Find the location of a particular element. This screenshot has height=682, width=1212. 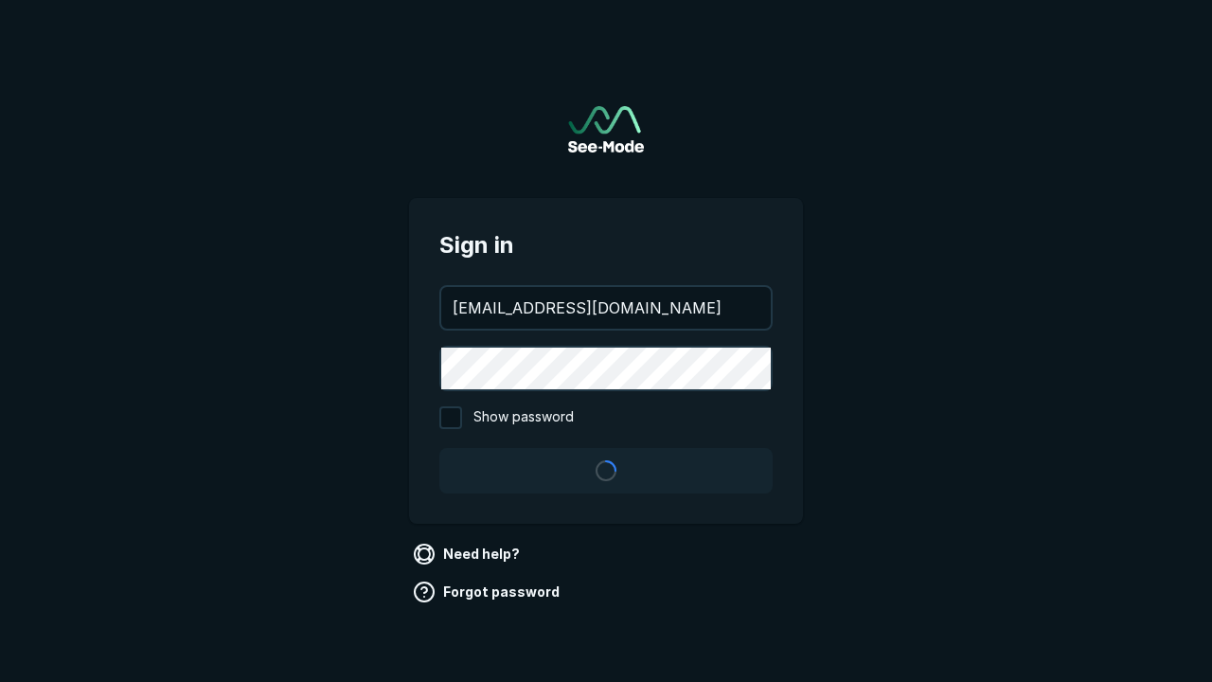

img: See-Mode Logo is located at coordinates (606, 129).